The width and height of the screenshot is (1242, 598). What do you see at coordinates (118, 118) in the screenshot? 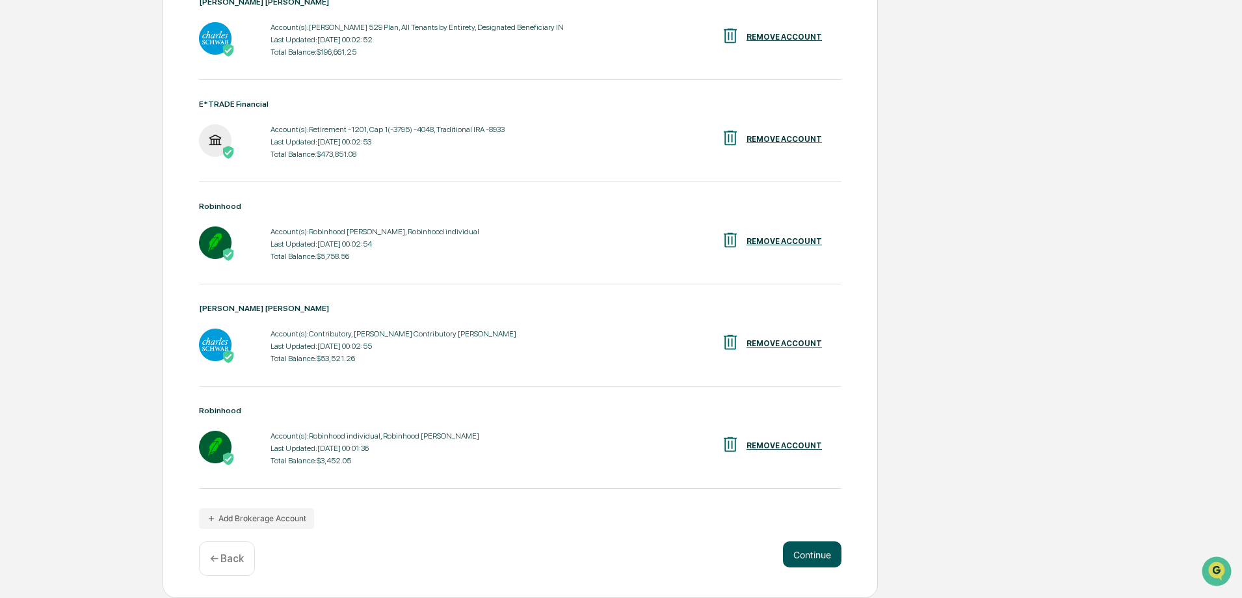
I see `div: We're available if you need us!` at bounding box center [118, 118].